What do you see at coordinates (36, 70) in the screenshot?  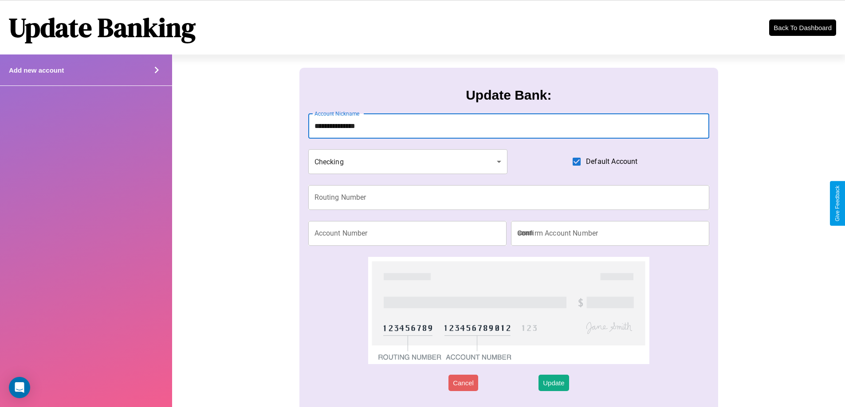 I see `h4: Add new account` at bounding box center [36, 70].